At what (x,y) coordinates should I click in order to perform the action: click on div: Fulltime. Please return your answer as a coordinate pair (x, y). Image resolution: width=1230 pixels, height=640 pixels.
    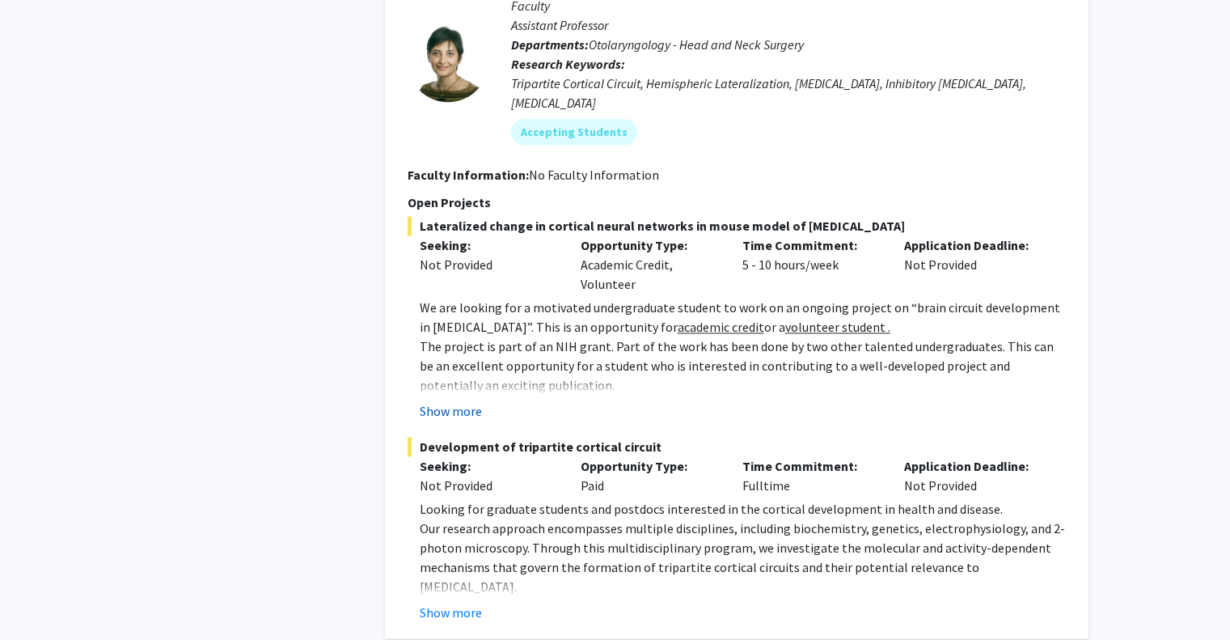
    Looking at the image, I should click on (811, 475).